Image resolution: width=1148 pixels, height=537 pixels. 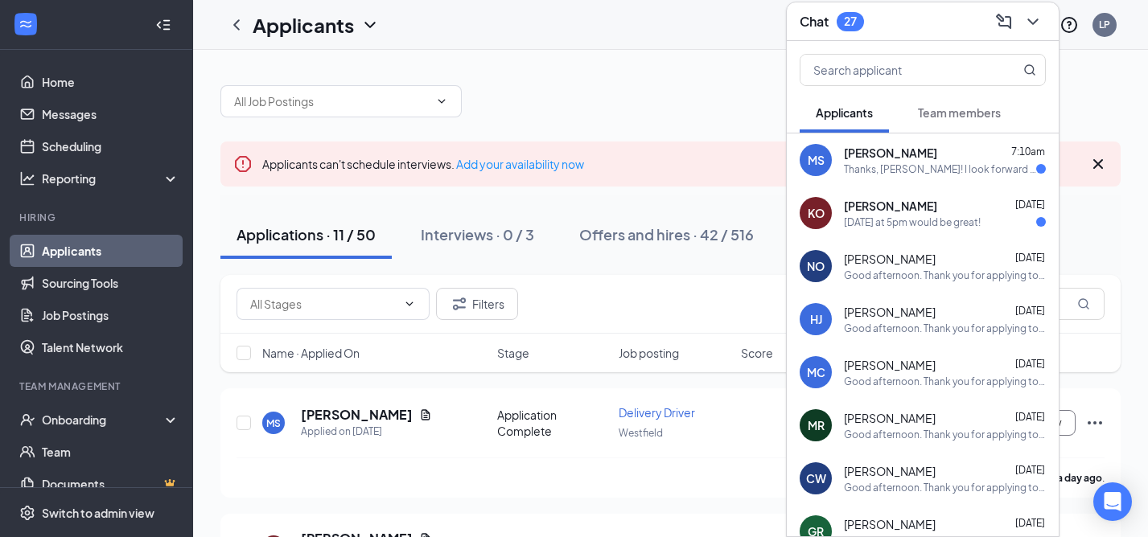 I want to click on span: Applicants can't schedule interviews., so click(x=423, y=164).